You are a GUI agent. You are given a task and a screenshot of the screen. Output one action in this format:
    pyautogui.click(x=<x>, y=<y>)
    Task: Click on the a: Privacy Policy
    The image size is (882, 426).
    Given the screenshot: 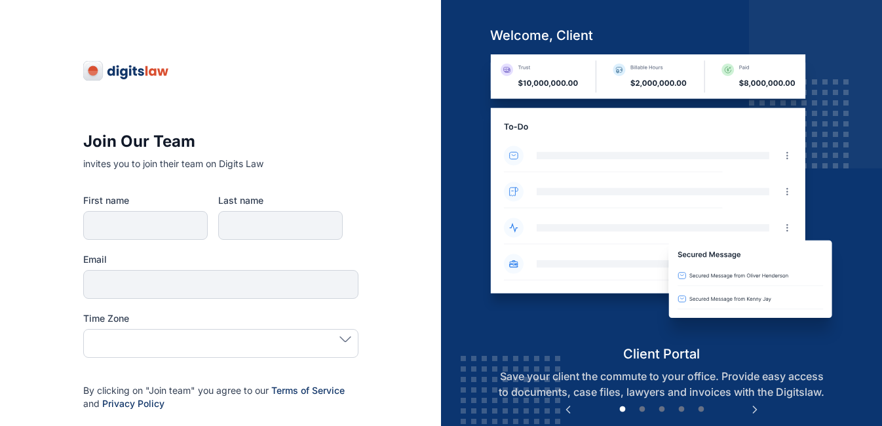 What is the action you would take?
    pyautogui.click(x=133, y=403)
    